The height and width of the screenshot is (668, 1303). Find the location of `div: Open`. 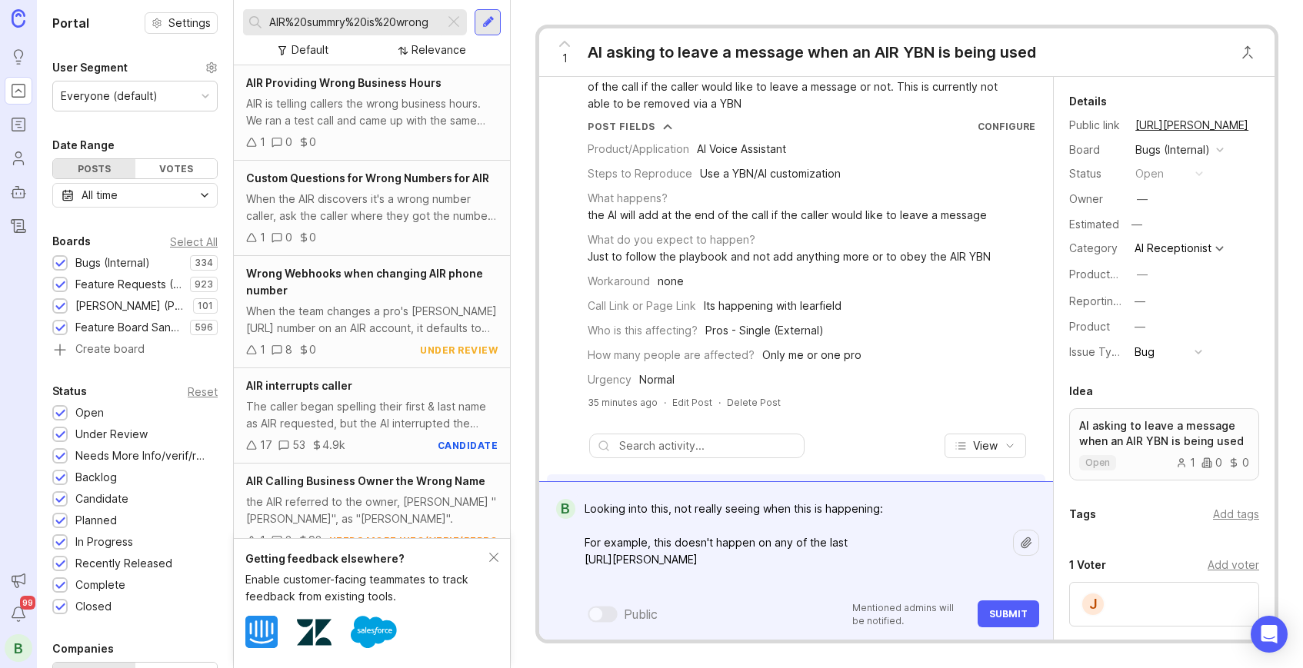

div: Open is located at coordinates (89, 413).